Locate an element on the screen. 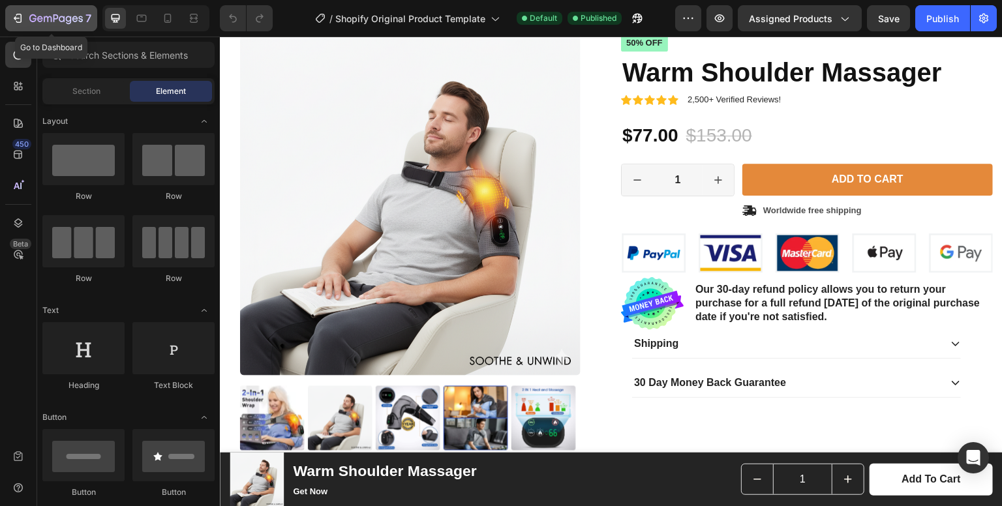 The height and width of the screenshot is (506, 1002). img: badge.svg is located at coordinates (433, 267).